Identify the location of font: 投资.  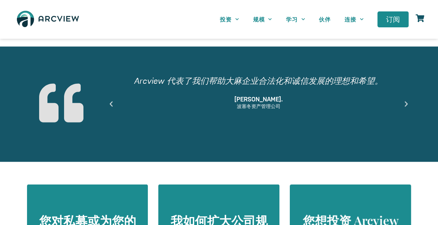
(226, 19).